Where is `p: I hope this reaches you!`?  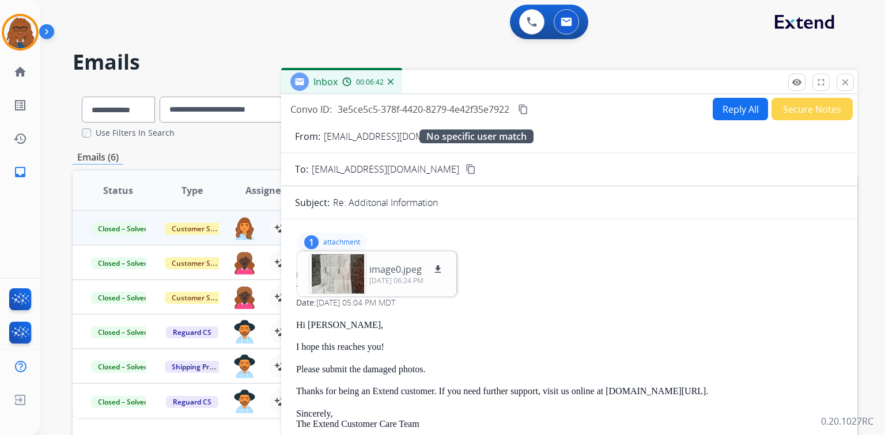 p: I hope this reaches you! is located at coordinates (569, 347).